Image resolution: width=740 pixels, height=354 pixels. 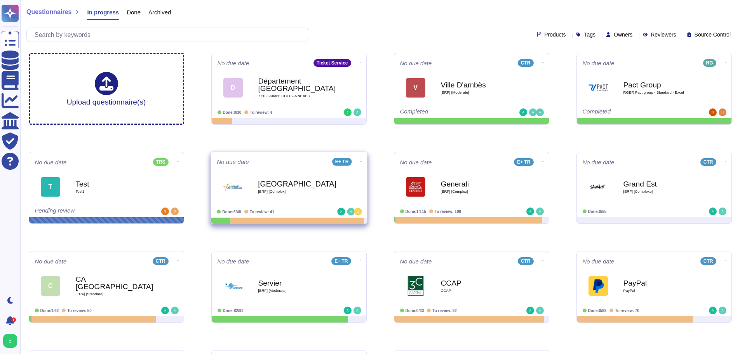 What do you see at coordinates (590, 35) in the screenshot?
I see `span: Tags` at bounding box center [590, 35].